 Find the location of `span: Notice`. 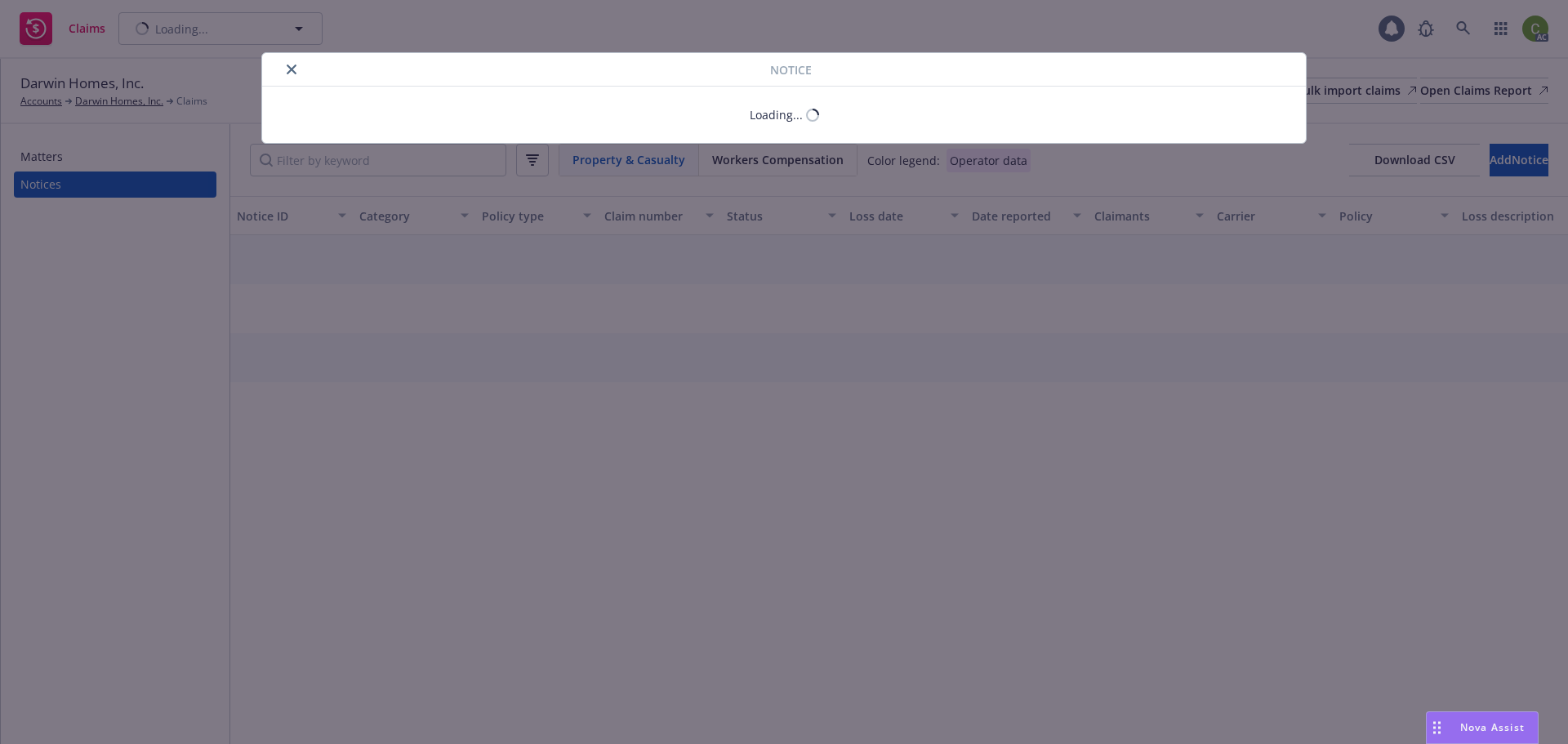

span: Notice is located at coordinates (790, 69).